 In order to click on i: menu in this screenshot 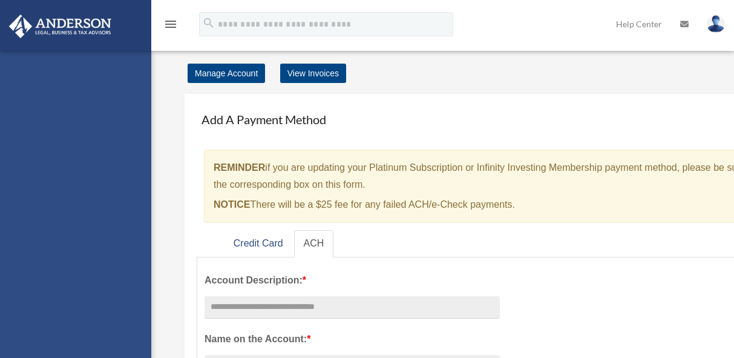, I will do `click(171, 24)`.